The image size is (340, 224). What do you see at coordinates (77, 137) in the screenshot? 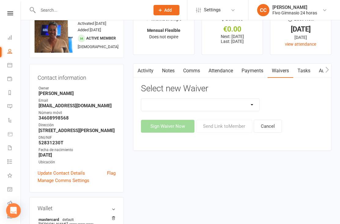
I see `div: DNI/NIF` at bounding box center [77, 137].